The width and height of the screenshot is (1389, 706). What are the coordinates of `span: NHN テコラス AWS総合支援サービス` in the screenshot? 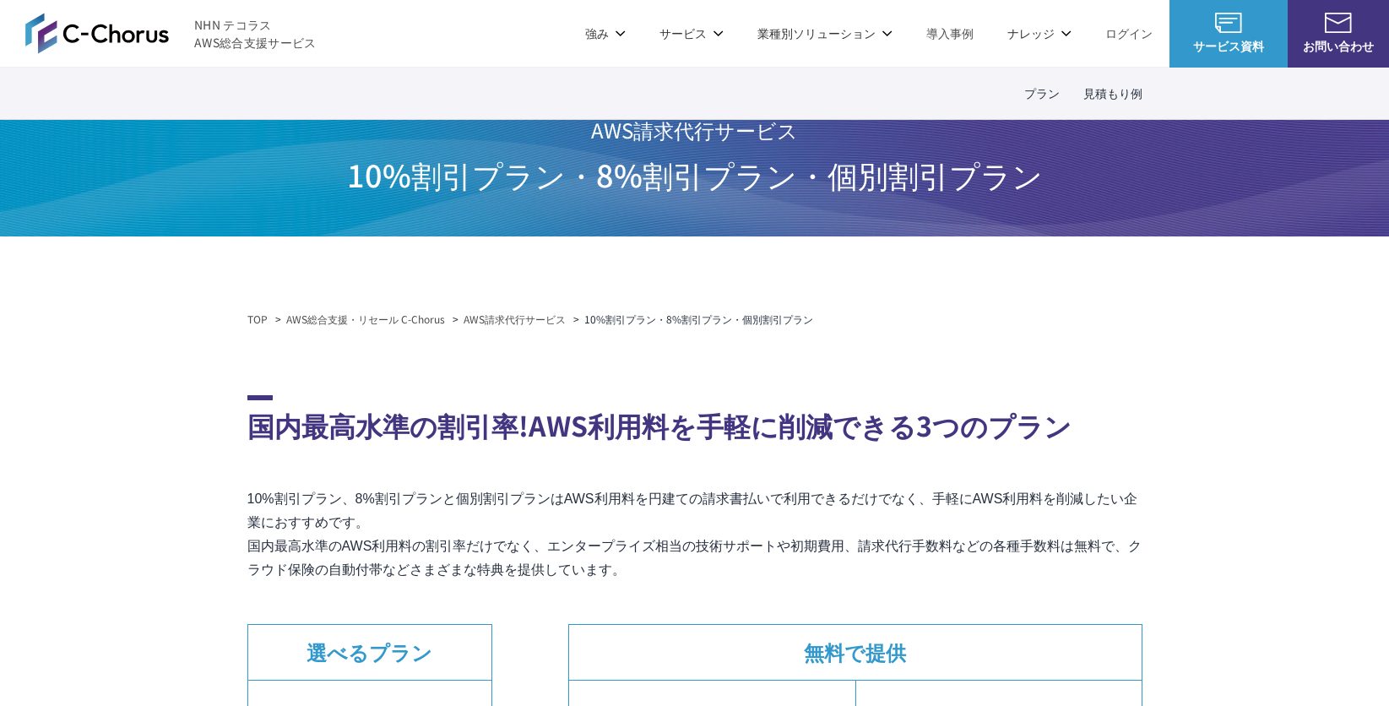 It's located at (255, 34).